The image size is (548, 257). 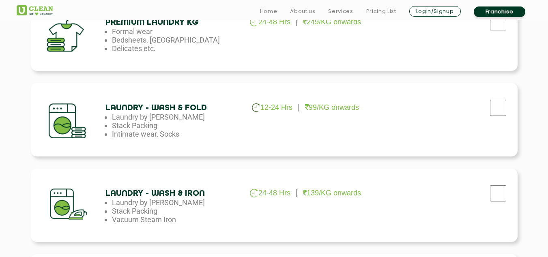 What do you see at coordinates (171, 108) in the screenshot?
I see `h4: Laundry - Wash & Fold` at bounding box center [171, 108].